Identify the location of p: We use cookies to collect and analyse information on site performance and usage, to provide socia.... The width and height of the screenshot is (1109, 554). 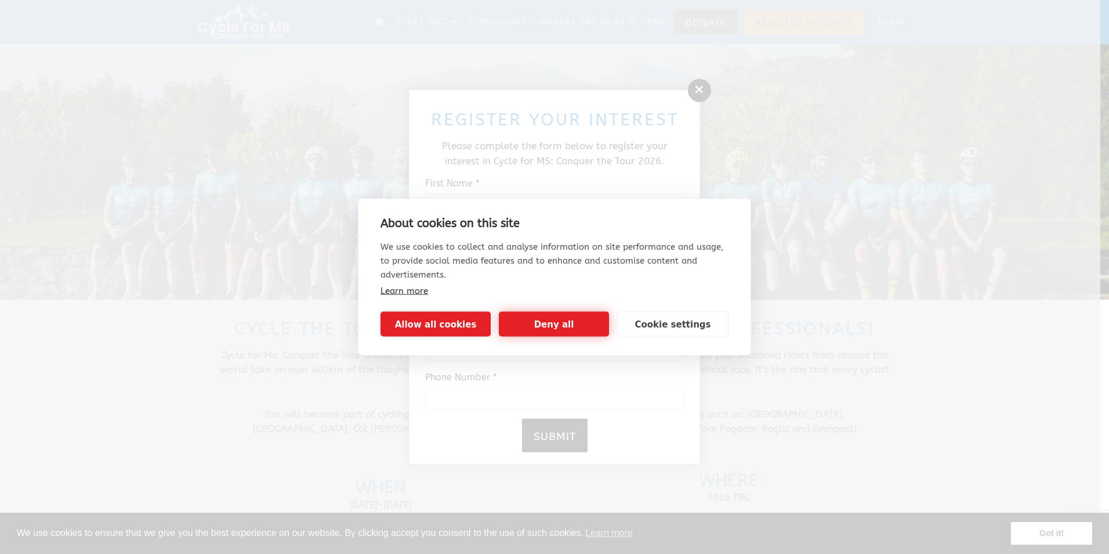
(555, 261).